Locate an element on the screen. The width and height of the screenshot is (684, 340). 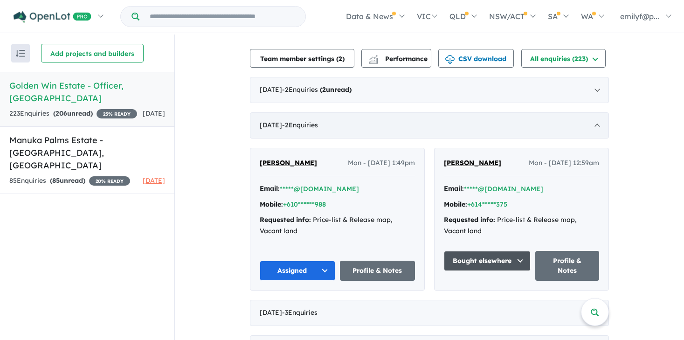
button: CSV download is located at coordinates (476, 58).